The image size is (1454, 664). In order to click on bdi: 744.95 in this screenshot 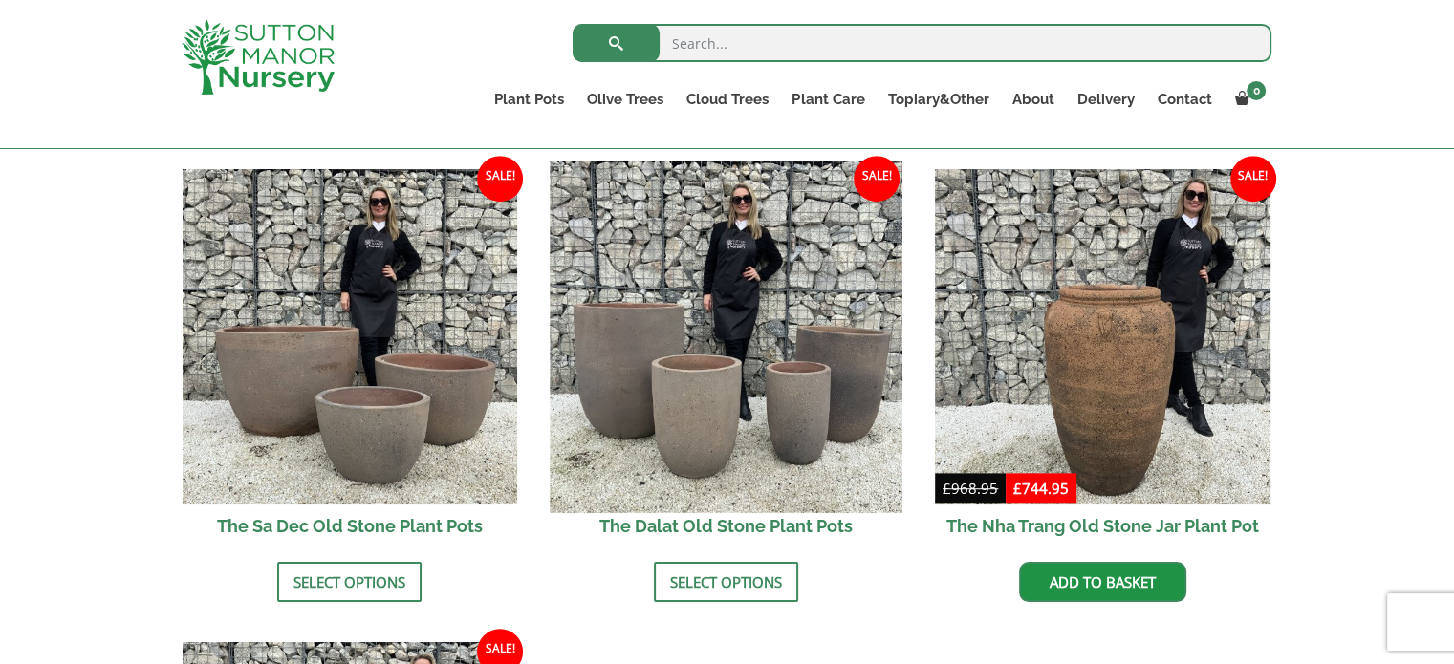, I will do `click(1041, 489)`.